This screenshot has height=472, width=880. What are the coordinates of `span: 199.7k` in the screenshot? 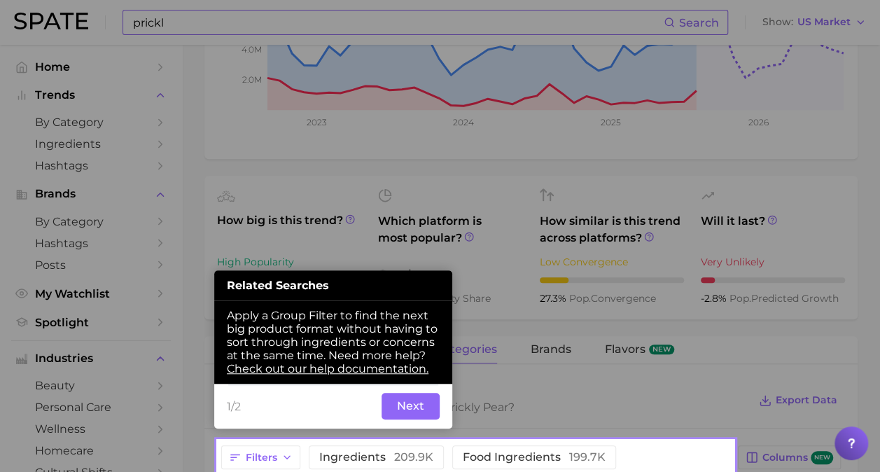 It's located at (587, 456).